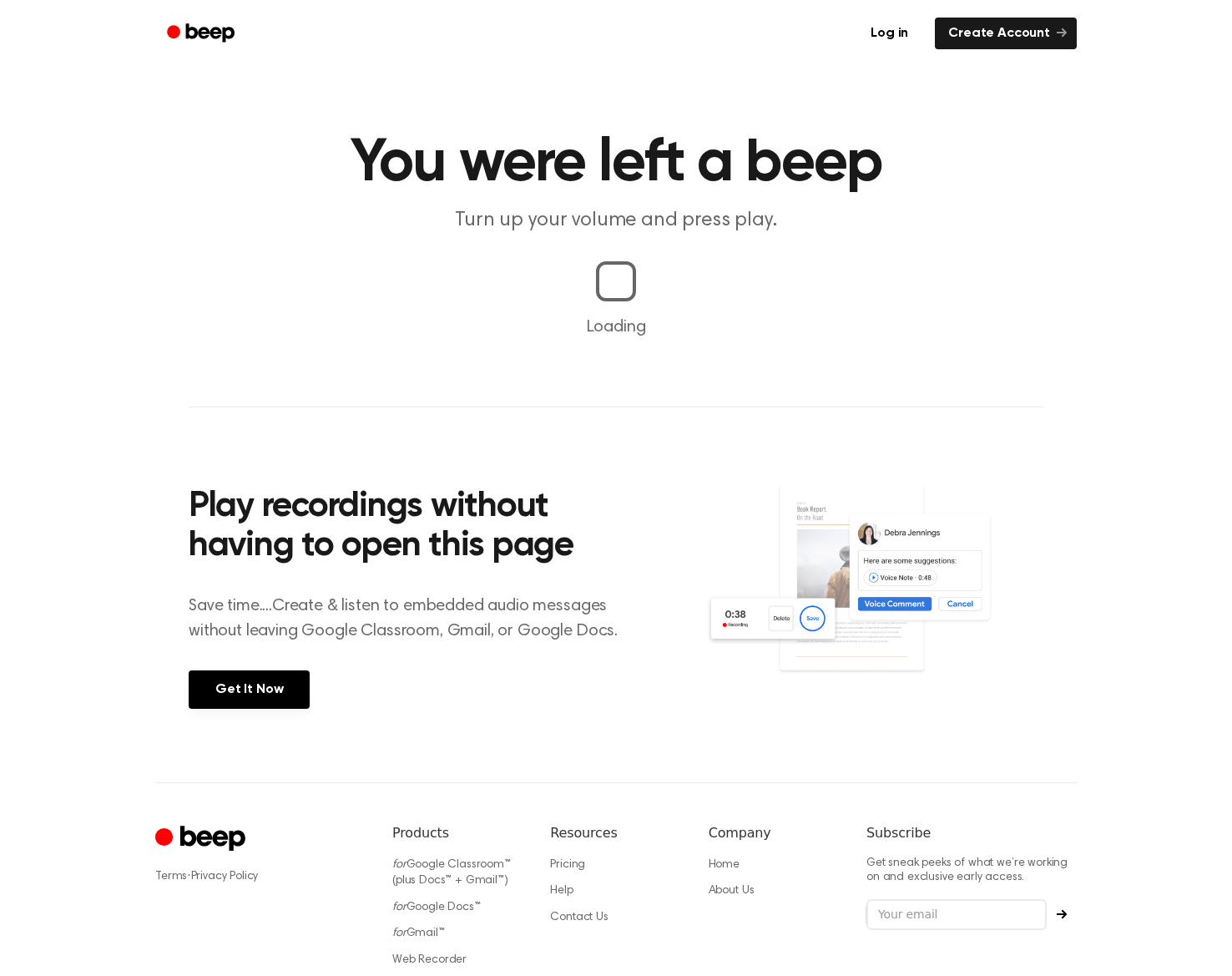  I want to click on a: Pricing, so click(568, 865).